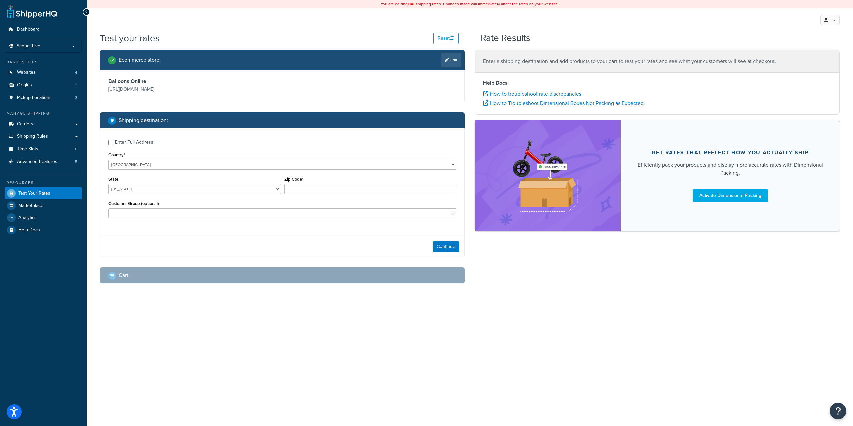 Image resolution: width=853 pixels, height=426 pixels. I want to click on a: Carriers, so click(43, 124).